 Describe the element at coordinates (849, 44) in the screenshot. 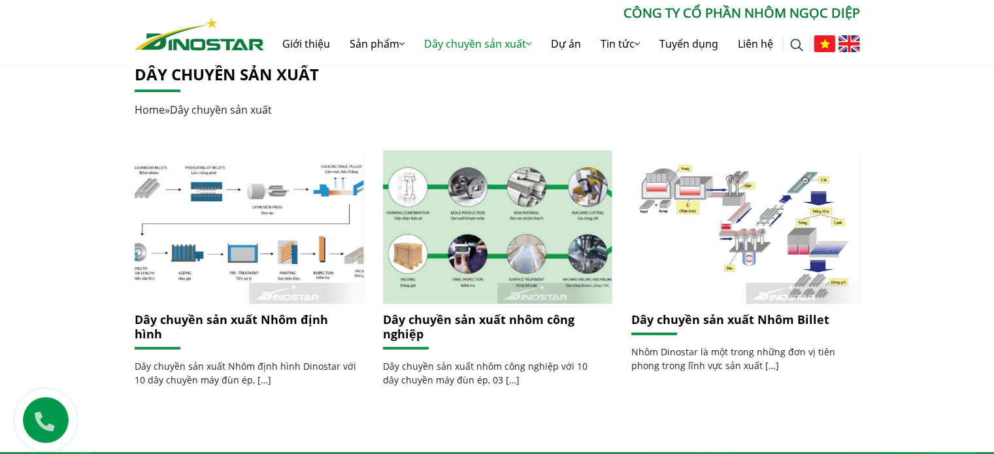

I see `img: English` at that location.